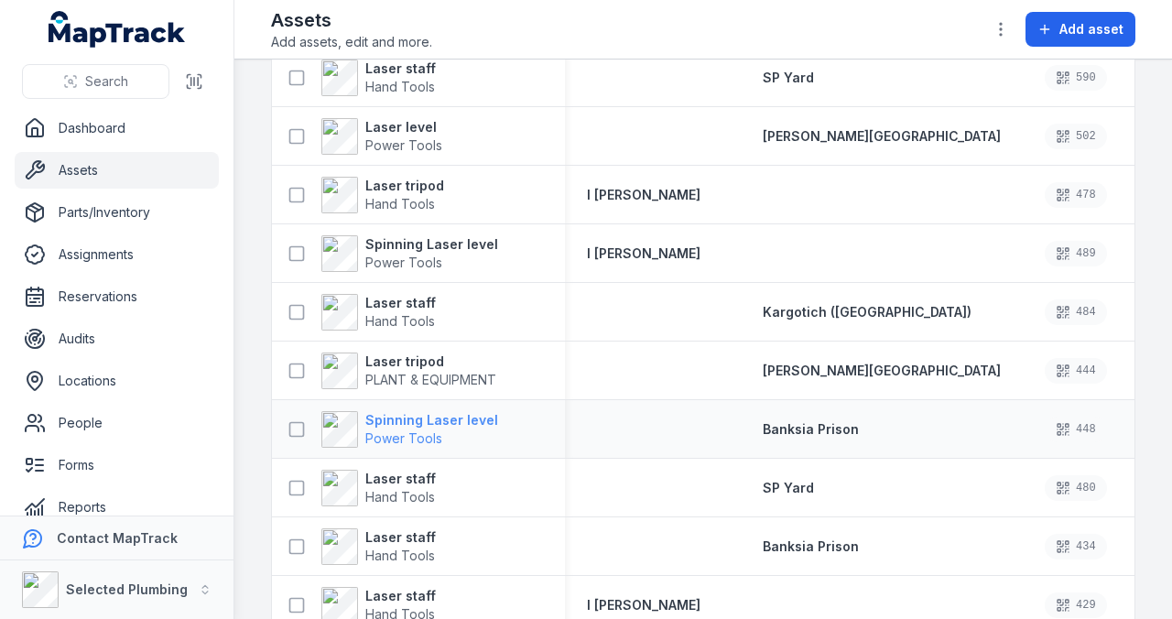 The image size is (1172, 619). I want to click on a: Parts/Inventory, so click(116, 212).